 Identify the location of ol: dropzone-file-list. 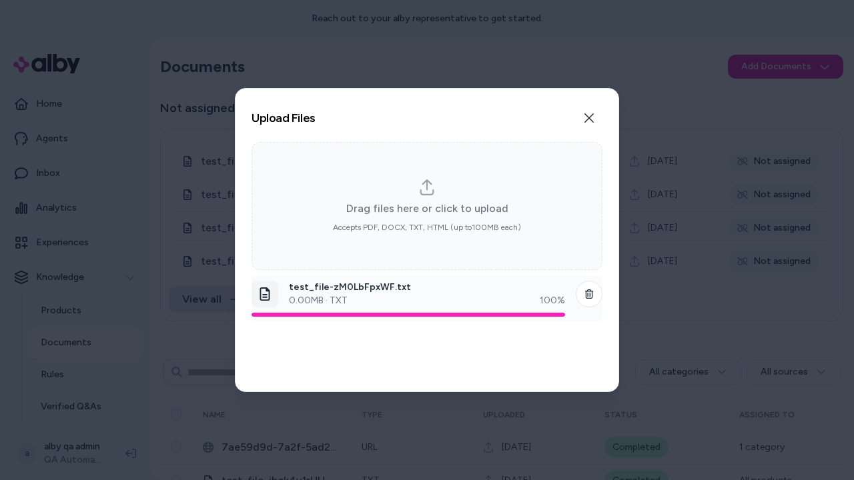
(427, 326).